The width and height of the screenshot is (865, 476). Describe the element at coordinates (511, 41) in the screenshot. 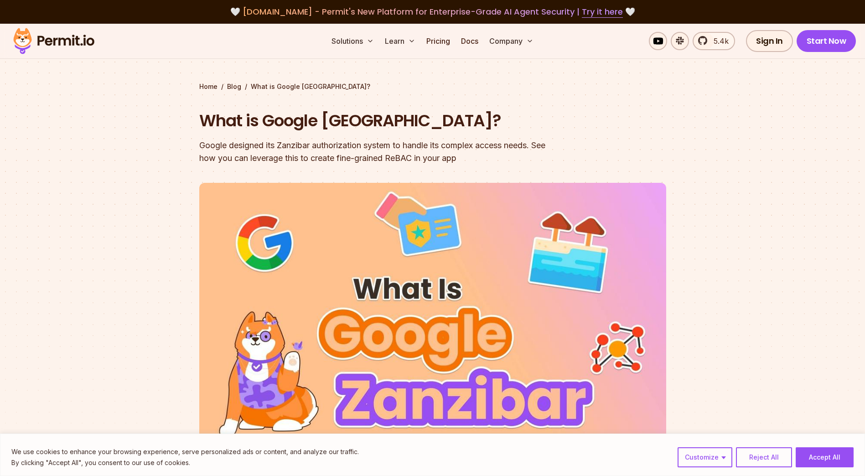

I see `button: Company` at that location.